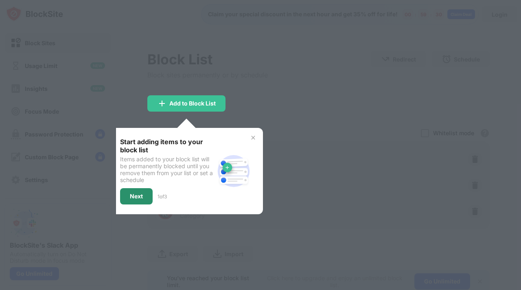 The height and width of the screenshot is (290, 521). I want to click on img: block-site.svg, so click(234, 171).